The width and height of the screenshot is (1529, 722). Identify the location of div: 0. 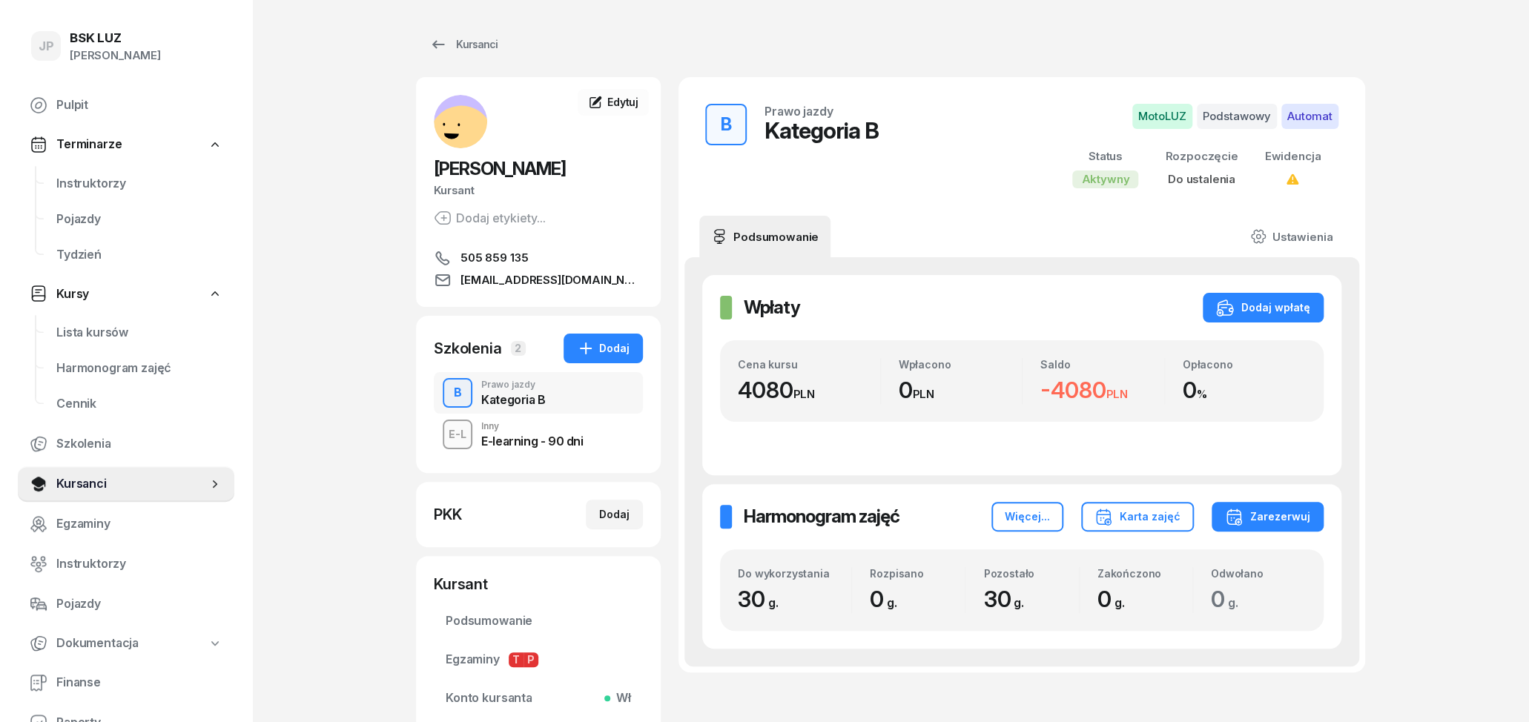
(960, 390).